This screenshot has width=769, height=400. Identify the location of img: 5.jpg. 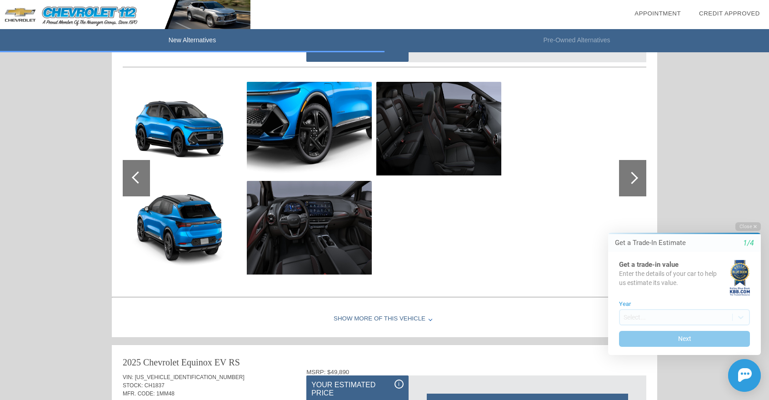
(309, 129).